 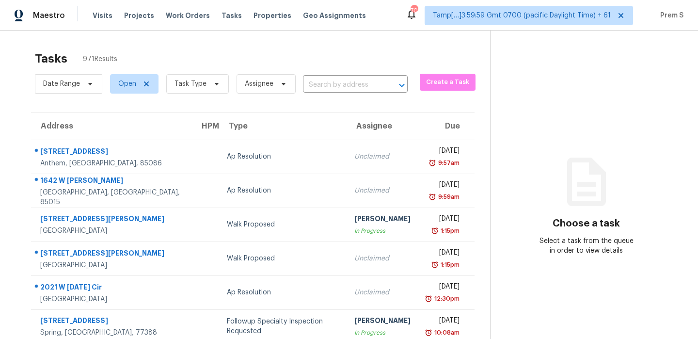 I want to click on div: 9:57am, so click(x=448, y=163).